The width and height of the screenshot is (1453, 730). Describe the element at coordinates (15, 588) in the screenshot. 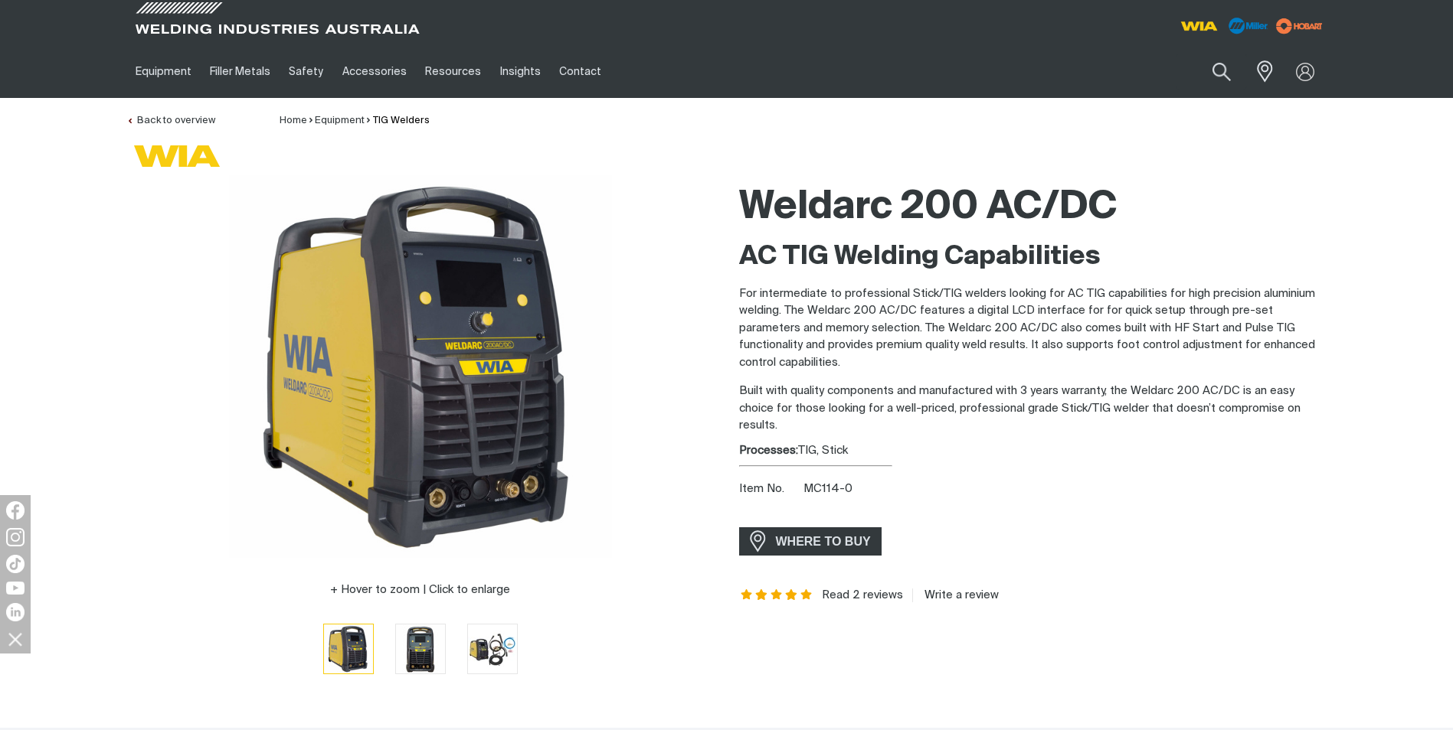

I see `img: YouTube` at that location.